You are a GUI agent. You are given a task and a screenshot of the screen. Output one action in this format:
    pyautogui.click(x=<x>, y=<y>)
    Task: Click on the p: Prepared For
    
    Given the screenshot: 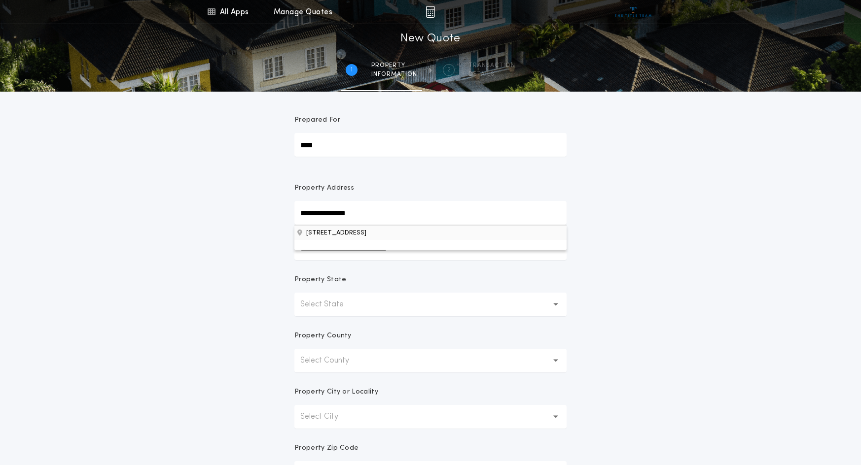 What is the action you would take?
    pyautogui.click(x=317, y=120)
    